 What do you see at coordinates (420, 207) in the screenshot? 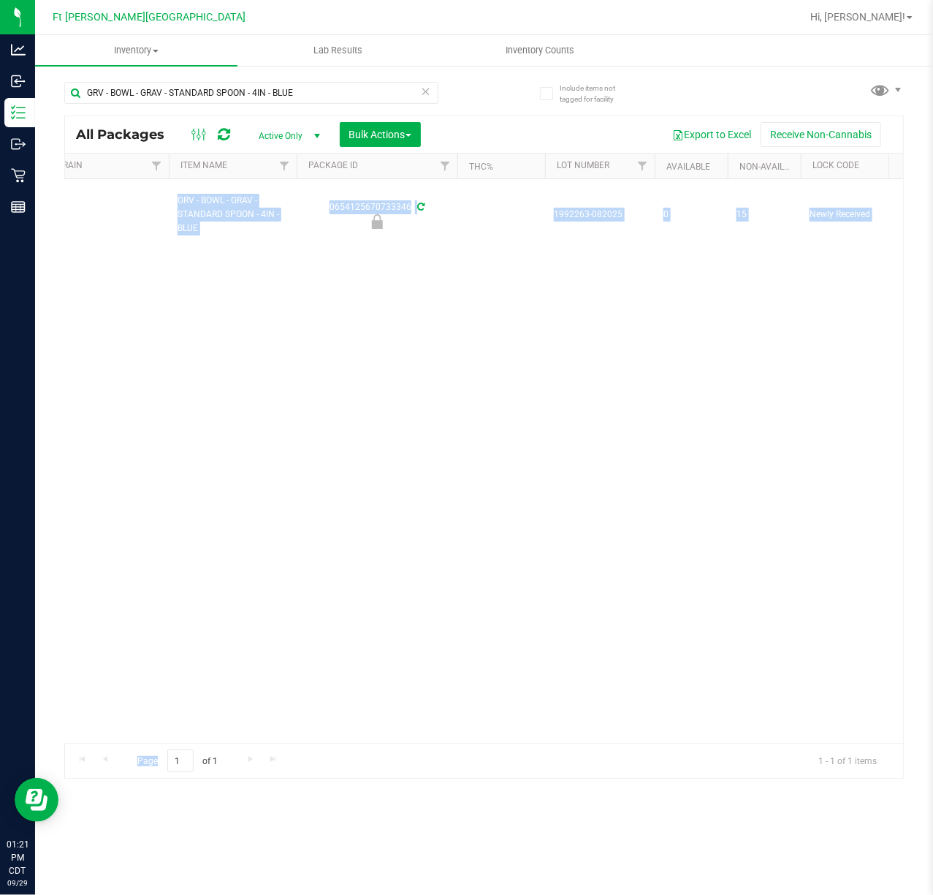
I see `span: Sync from Compliance System` at bounding box center [420, 207].